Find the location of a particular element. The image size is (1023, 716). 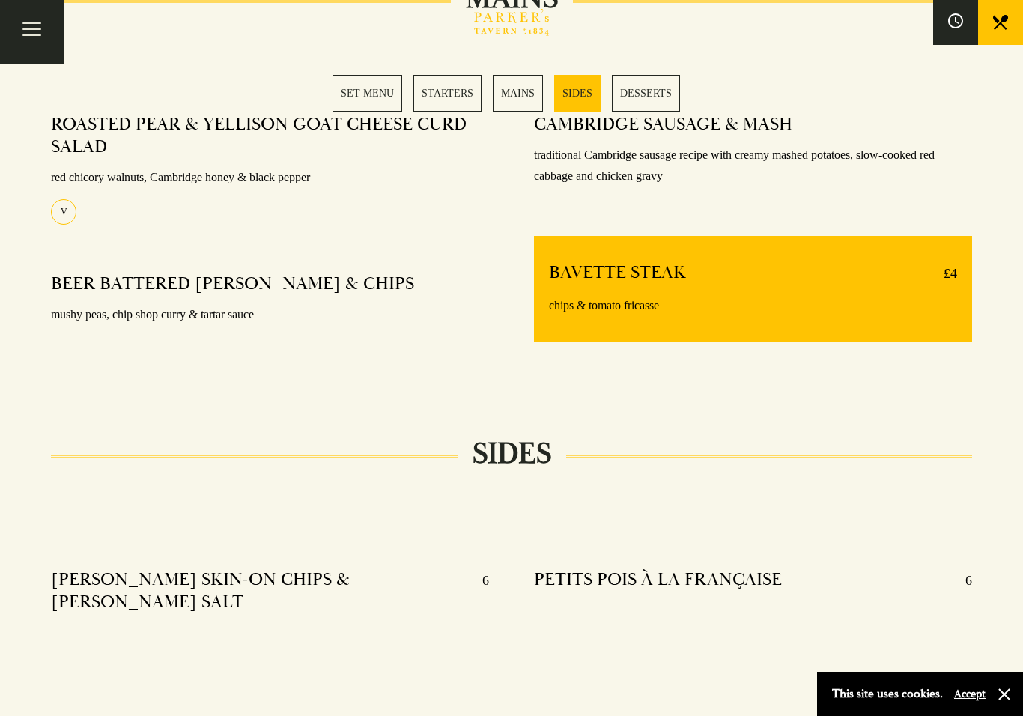

button: Accept is located at coordinates (970, 693).